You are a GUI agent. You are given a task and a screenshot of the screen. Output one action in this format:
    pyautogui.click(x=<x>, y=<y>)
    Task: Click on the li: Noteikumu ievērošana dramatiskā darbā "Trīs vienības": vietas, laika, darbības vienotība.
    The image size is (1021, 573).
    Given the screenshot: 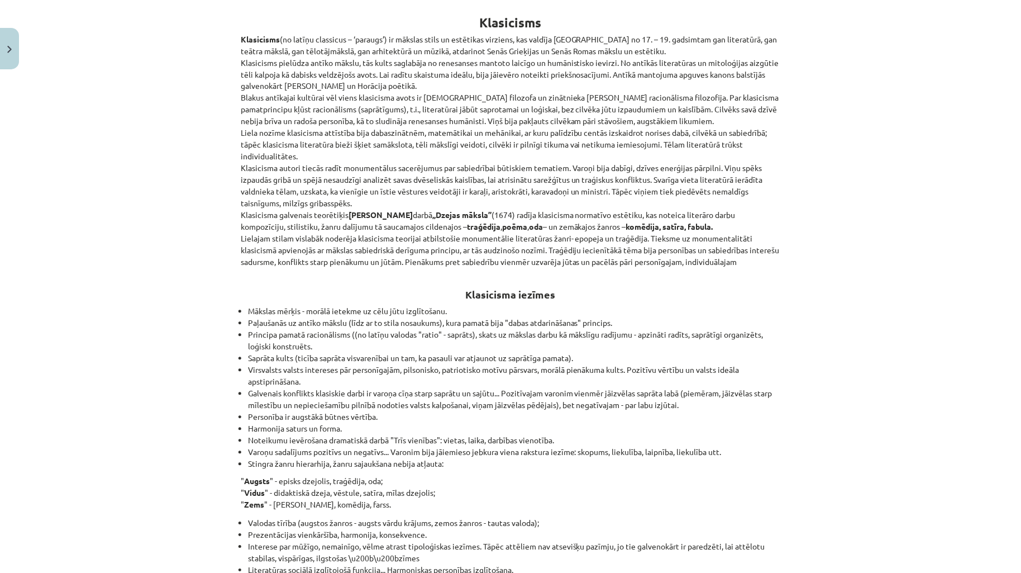 What is the action you would take?
    pyautogui.click(x=514, y=440)
    